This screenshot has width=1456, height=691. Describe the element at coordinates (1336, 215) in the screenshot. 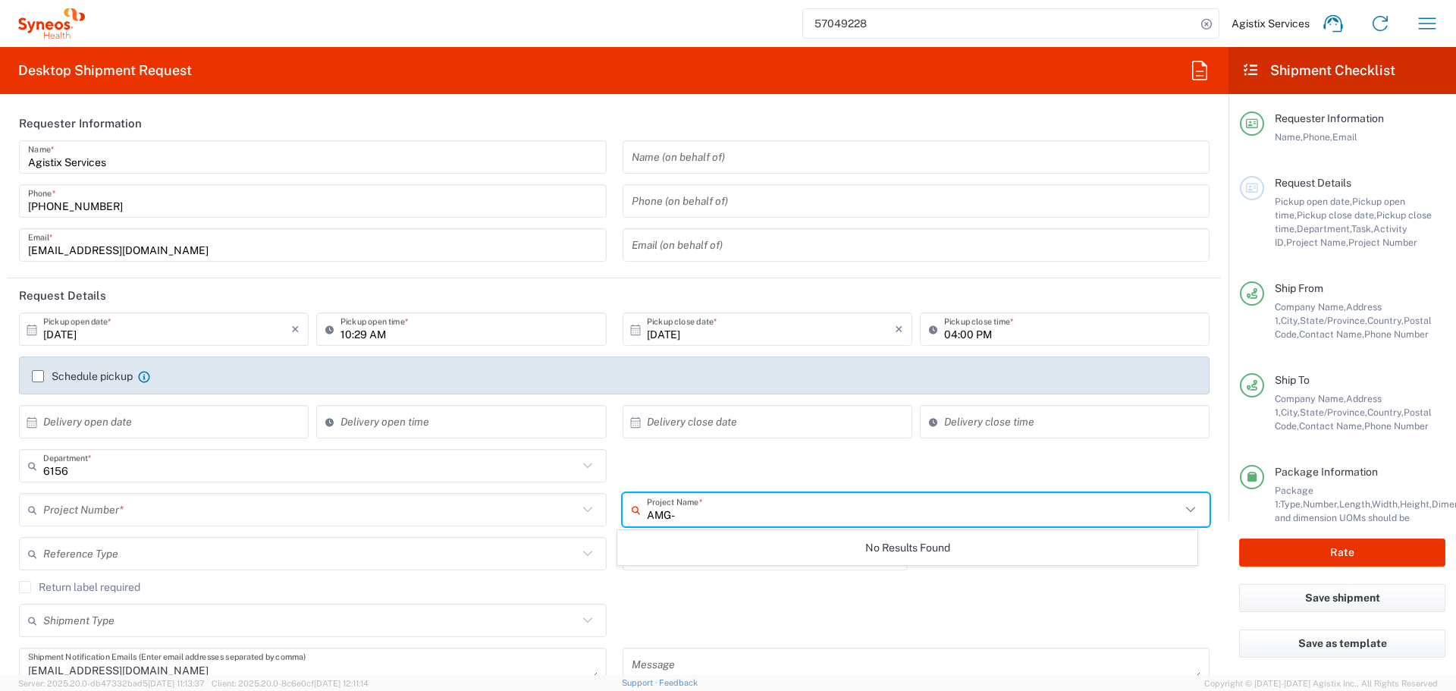

I see `span: Pickup close date,` at that location.